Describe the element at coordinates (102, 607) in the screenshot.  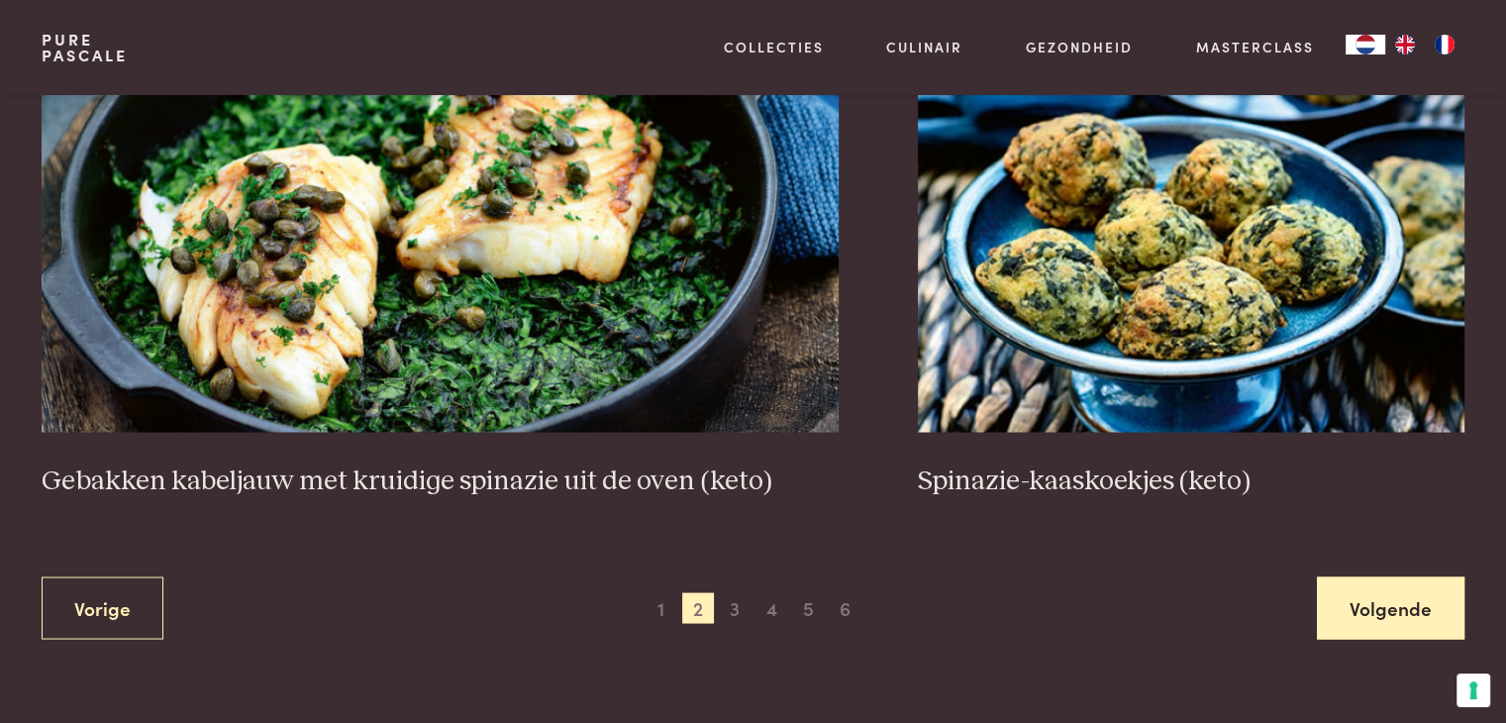
I see `a: Vorige` at that location.